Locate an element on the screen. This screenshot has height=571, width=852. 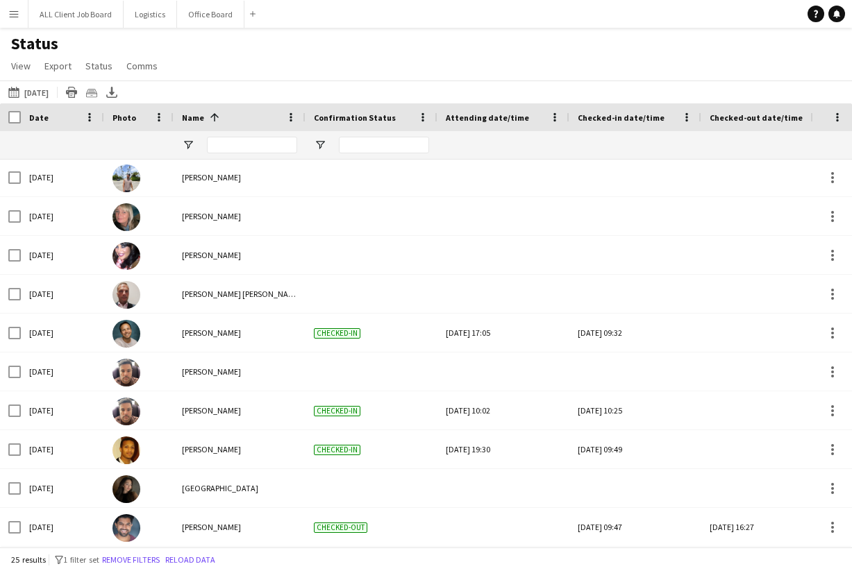
span: Checked-in date/time is located at coordinates (621, 117).